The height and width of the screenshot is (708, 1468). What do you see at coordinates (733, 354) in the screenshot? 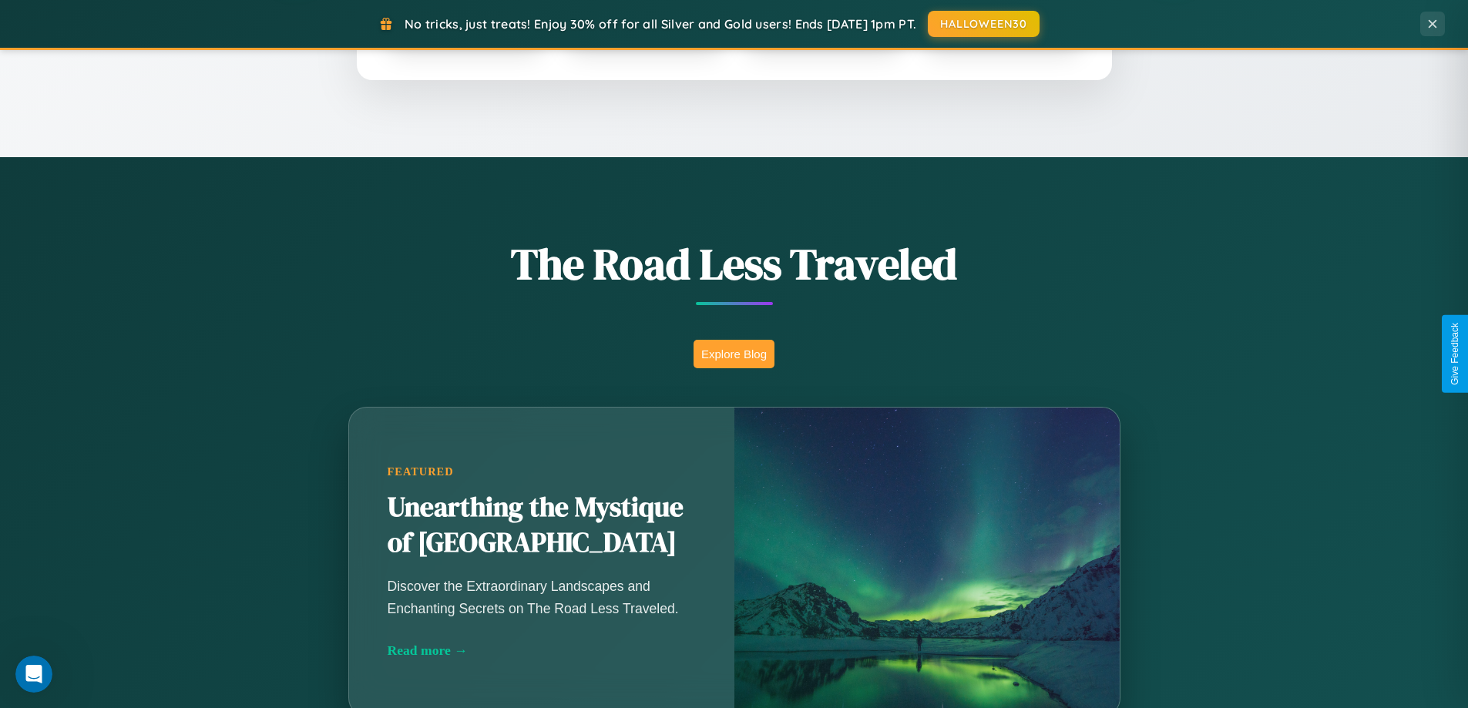
I see `button: Explore Blog` at bounding box center [733, 354].